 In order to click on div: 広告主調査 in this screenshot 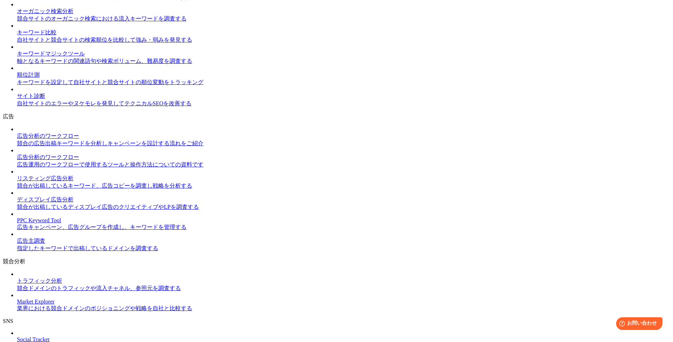, I will do `click(343, 241)`.